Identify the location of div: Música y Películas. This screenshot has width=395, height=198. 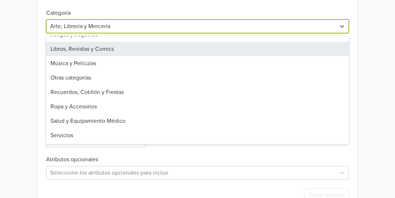
(197, 63).